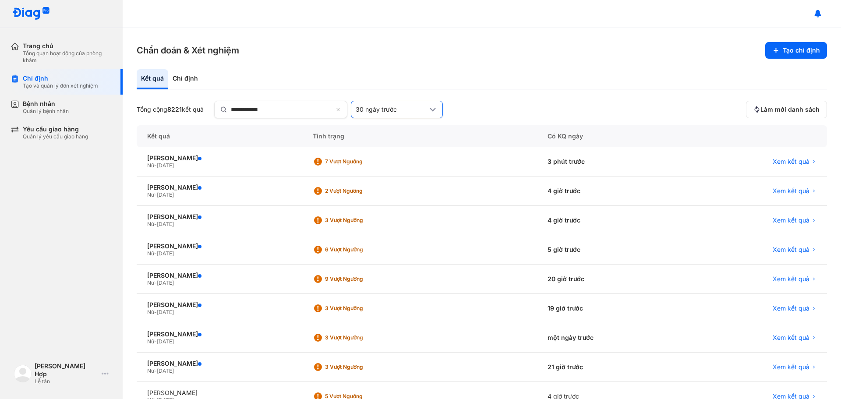 The image size is (841, 399). I want to click on div: 30 ngày trước, so click(391, 109).